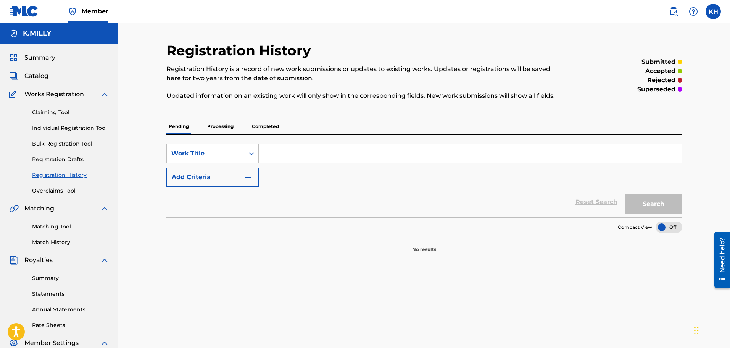 The width and height of the screenshot is (730, 348). I want to click on div: Work Title, so click(206, 153).